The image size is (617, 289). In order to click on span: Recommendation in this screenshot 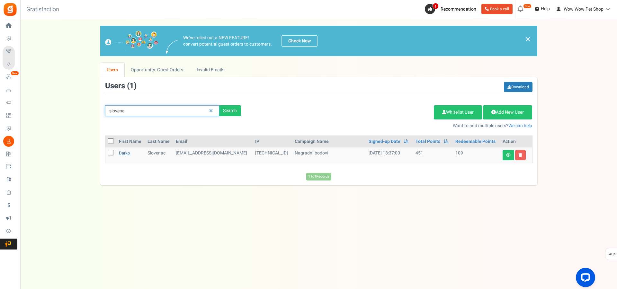, I will do `click(458, 9)`.